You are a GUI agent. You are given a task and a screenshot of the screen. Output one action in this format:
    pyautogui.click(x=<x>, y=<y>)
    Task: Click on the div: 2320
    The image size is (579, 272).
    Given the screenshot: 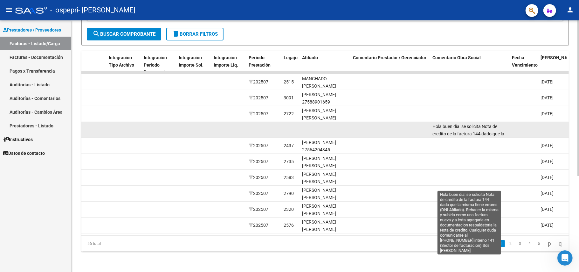 What is the action you would take?
    pyautogui.click(x=289, y=209)
    